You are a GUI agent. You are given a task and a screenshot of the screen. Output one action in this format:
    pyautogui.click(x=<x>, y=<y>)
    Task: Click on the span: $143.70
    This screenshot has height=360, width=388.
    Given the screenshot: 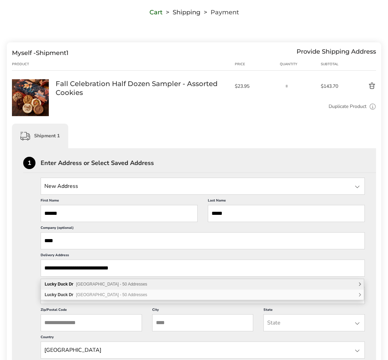 What is the action you would take?
    pyautogui.click(x=333, y=86)
    